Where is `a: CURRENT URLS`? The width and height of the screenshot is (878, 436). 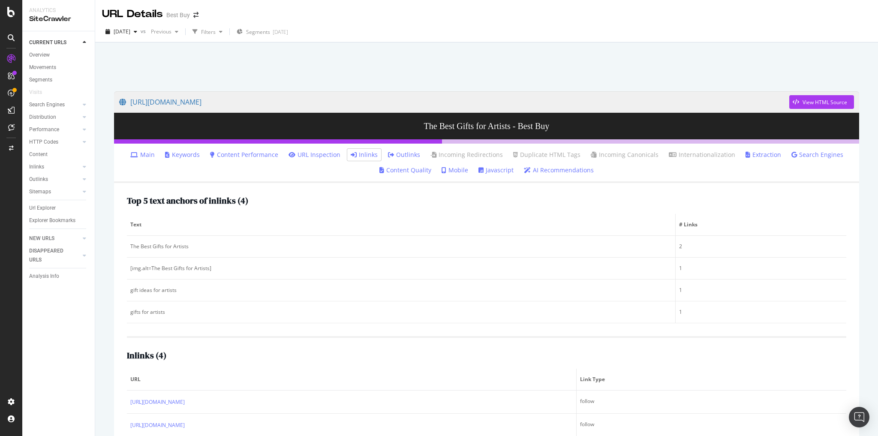
a: CURRENT URLS is located at coordinates (54, 42).